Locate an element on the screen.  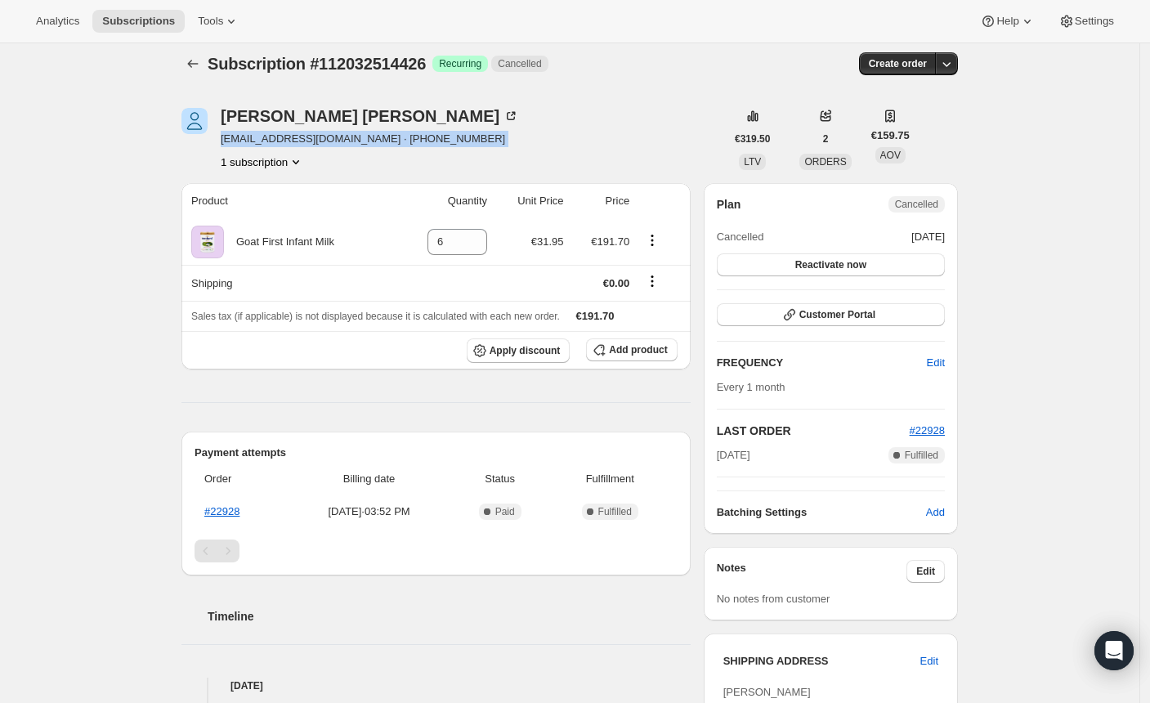
span: Recurring is located at coordinates (460, 64).